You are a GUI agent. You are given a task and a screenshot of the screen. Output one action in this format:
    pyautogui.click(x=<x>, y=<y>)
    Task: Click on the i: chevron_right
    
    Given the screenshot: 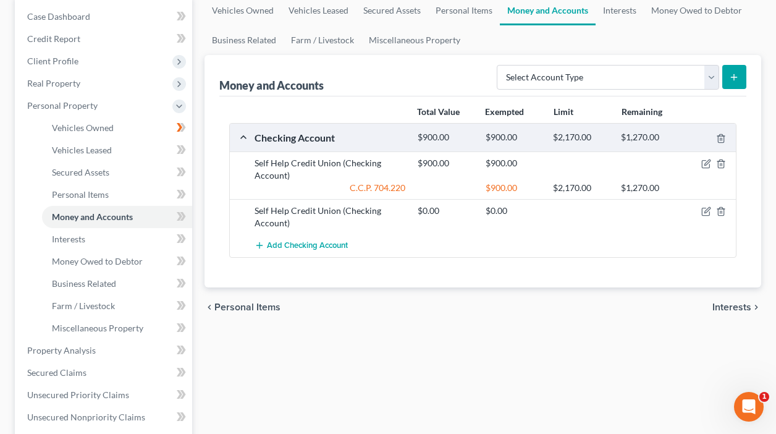 What is the action you would take?
    pyautogui.click(x=757, y=307)
    